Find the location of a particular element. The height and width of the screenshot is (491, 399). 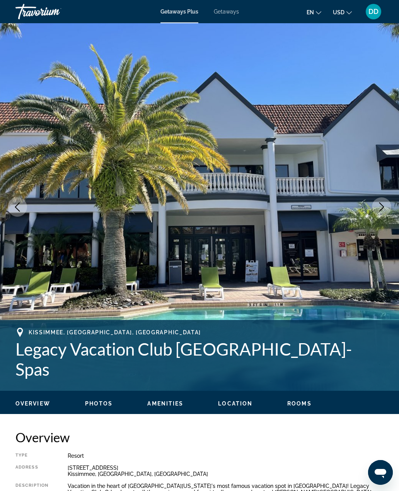

button: Change currency is located at coordinates (343, 12).